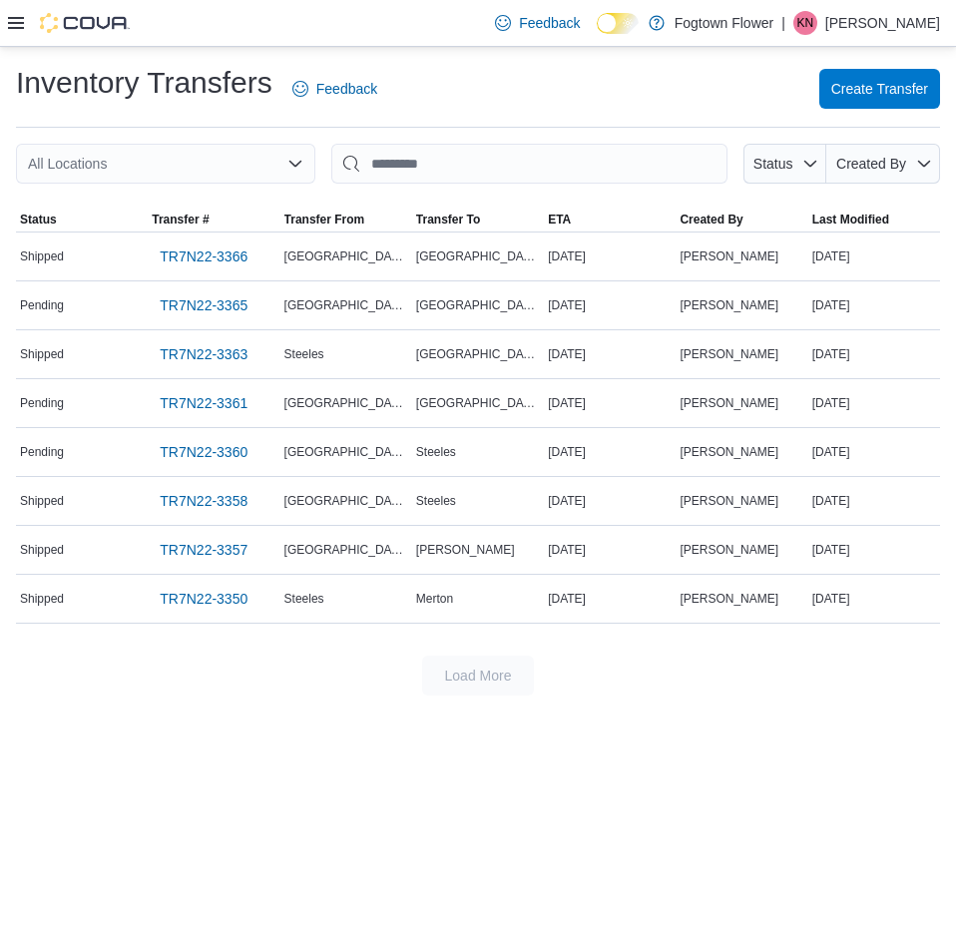 The height and width of the screenshot is (942, 956). Describe the element at coordinates (448, 220) in the screenshot. I see `span: Transfer To` at that location.